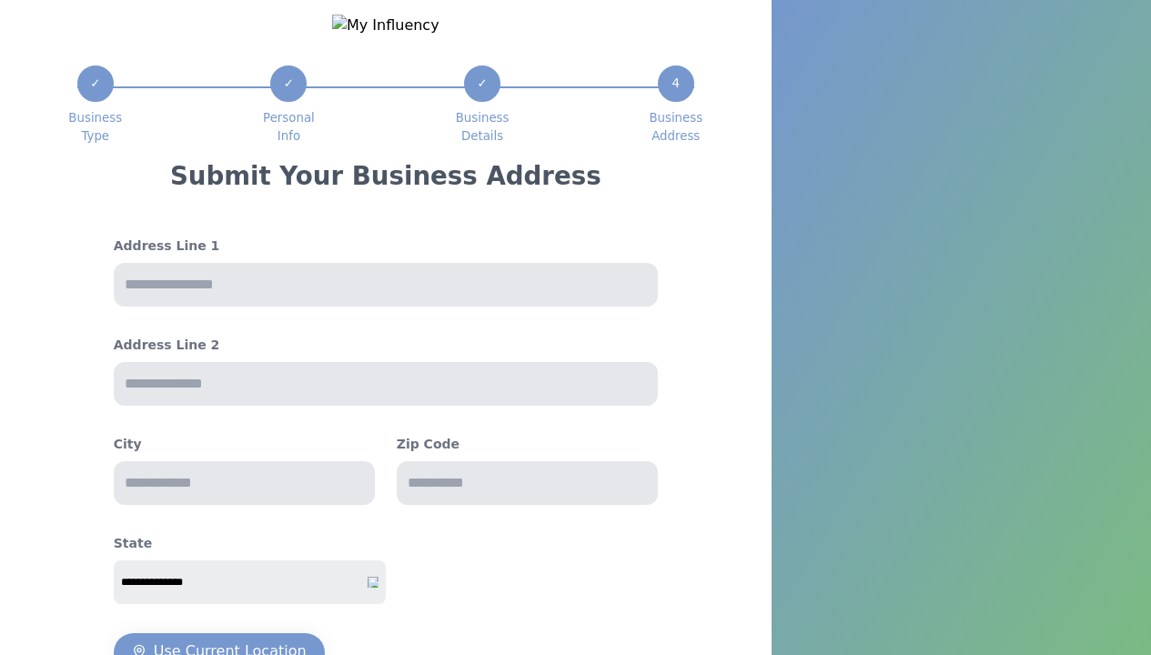  I want to click on h4: Zip Code, so click(428, 444).